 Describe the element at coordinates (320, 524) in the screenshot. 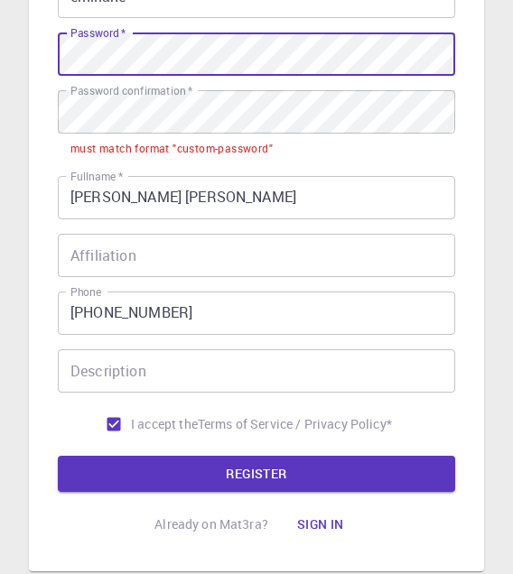

I see `a: Sign in` at that location.